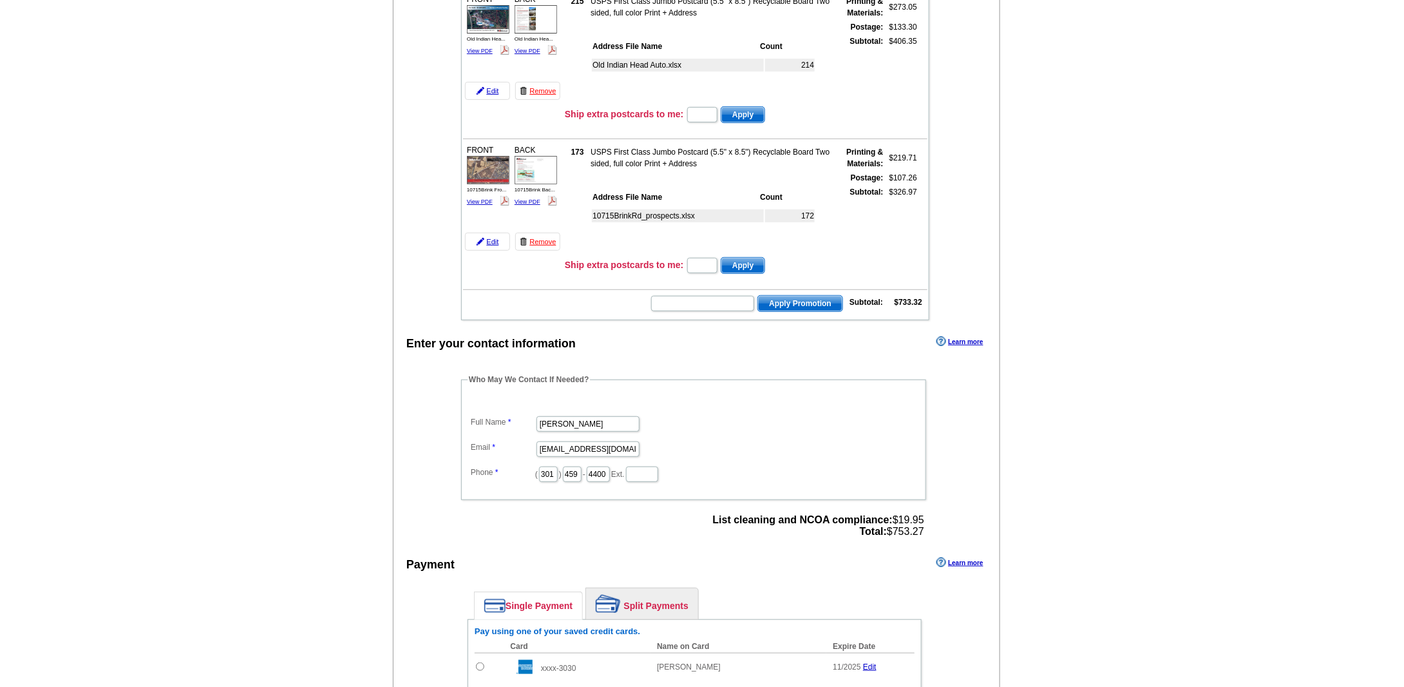 The height and width of the screenshot is (687, 1404). Describe the element at coordinates (578, 152) in the screenshot. I see `strong: 173` at that location.